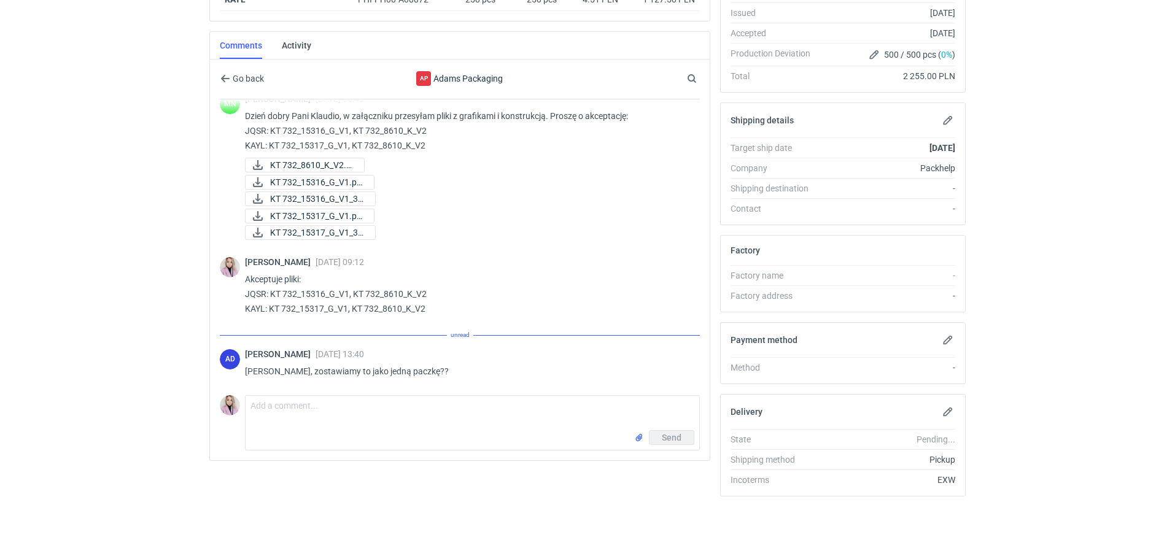 The width and height of the screenshot is (1175, 540). What do you see at coordinates (305, 165) in the screenshot?
I see `a: KT 732_8610_K_V2.pdf` at bounding box center [305, 165].